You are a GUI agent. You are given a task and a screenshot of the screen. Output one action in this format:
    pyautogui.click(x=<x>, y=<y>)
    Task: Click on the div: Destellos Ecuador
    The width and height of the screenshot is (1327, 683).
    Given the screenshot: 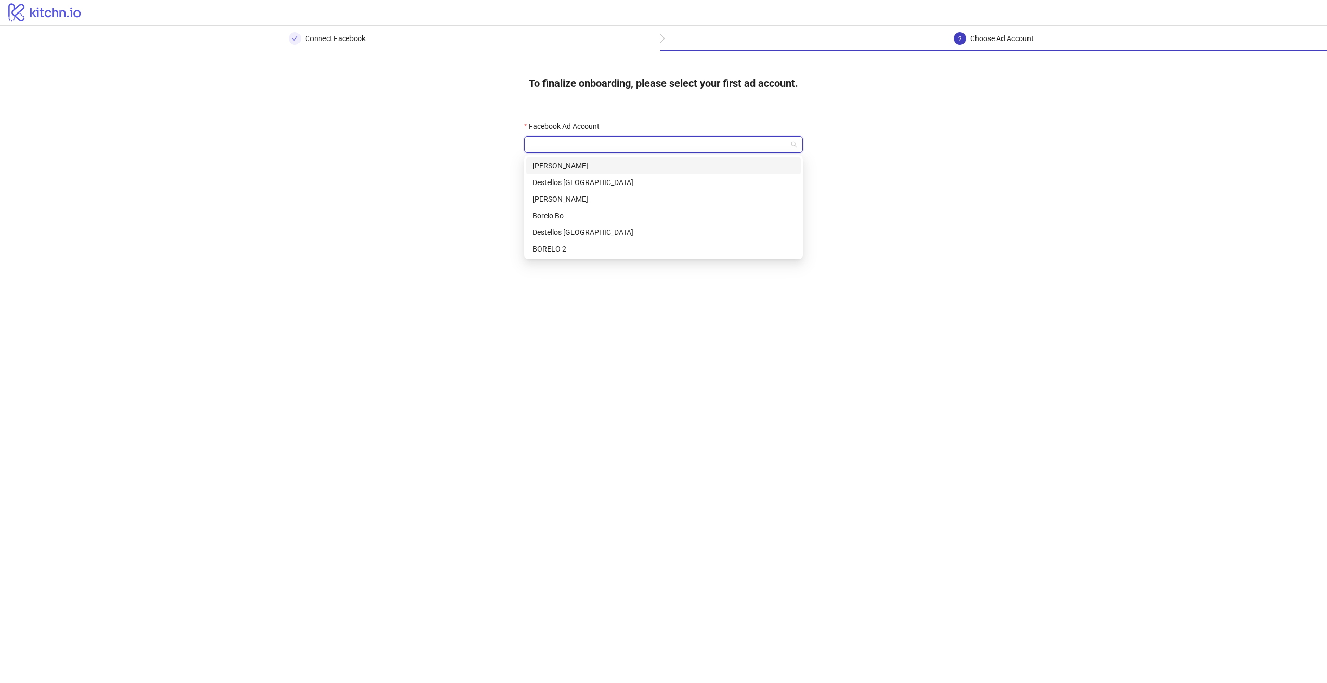 What is the action you would take?
    pyautogui.click(x=663, y=232)
    